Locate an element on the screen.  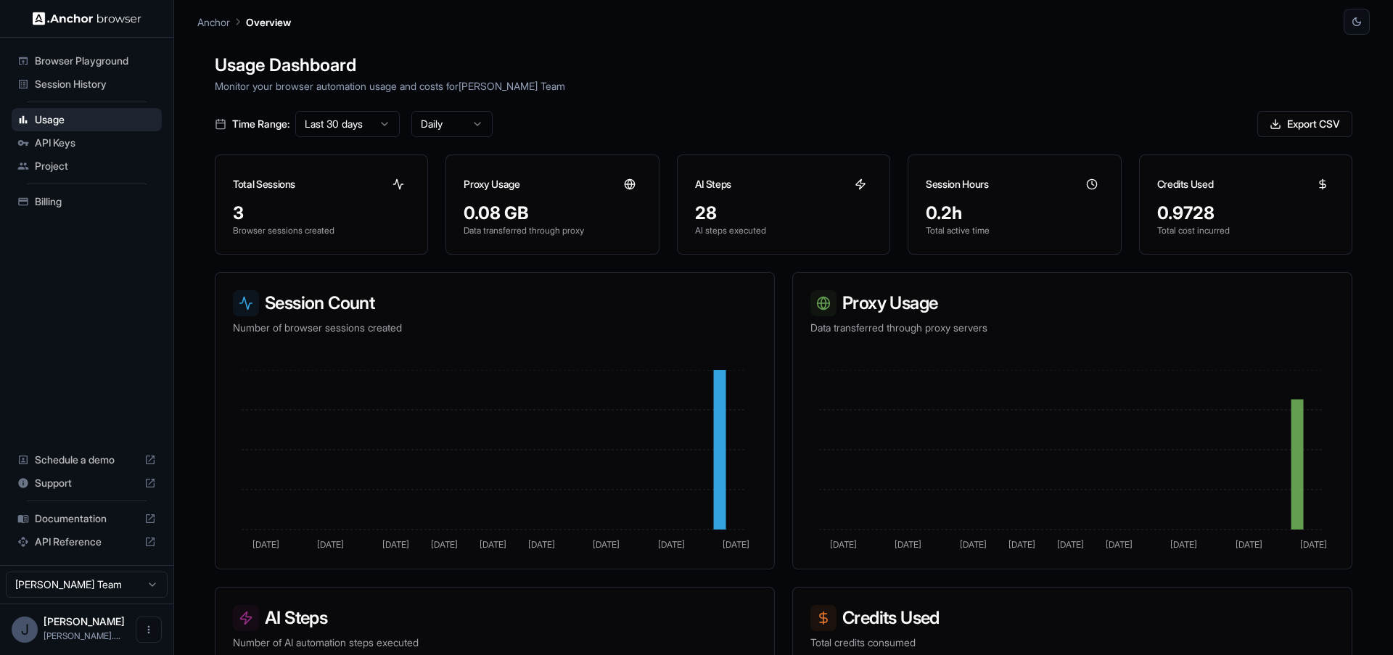
h1: Usage Dashboard is located at coordinates (784, 65).